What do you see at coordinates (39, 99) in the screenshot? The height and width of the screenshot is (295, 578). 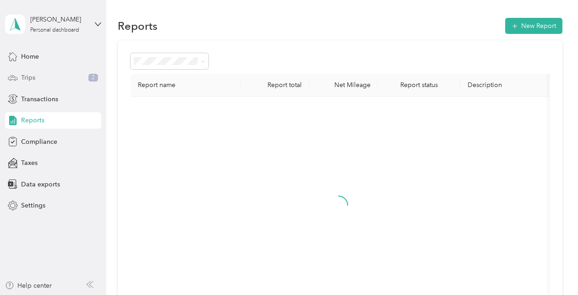 I see `span: Transactions` at bounding box center [39, 99].